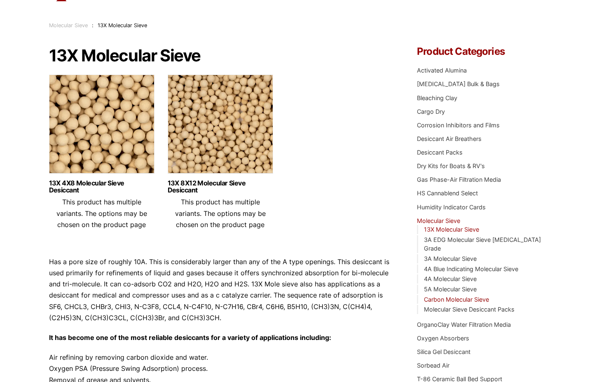  Describe the element at coordinates (220, 187) in the screenshot. I see `a: 13X 8X12 Molecular Sieve Desiccant` at that location.